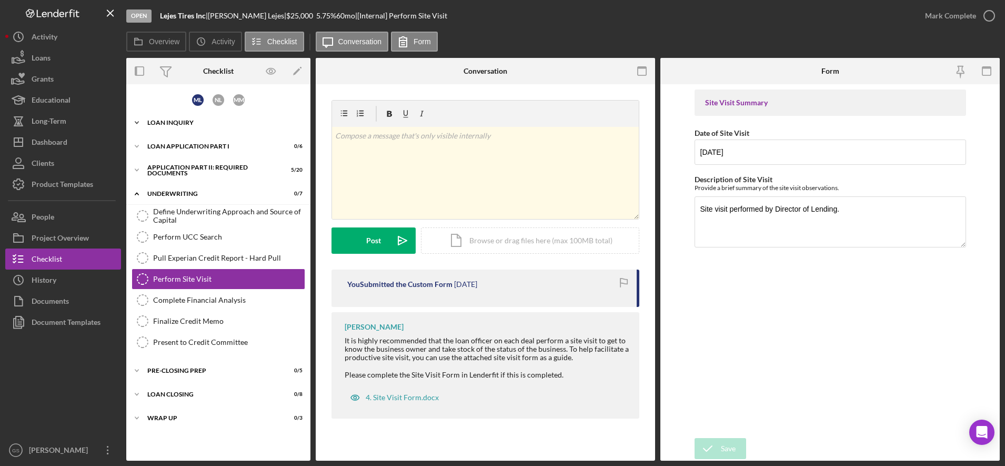  Describe the element at coordinates (346, 16) in the screenshot. I see `div: 60 mo` at that location.